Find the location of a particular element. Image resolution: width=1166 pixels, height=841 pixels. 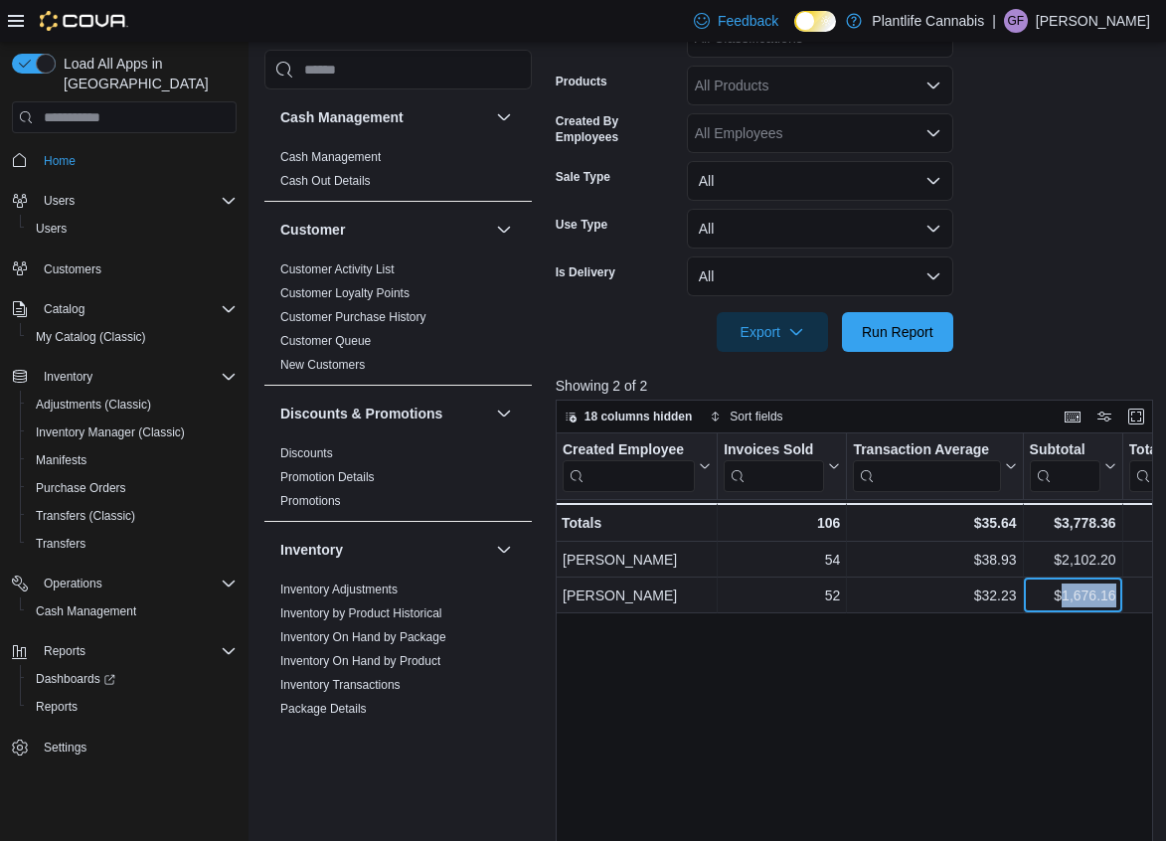

a: New Customers is located at coordinates (322, 365).